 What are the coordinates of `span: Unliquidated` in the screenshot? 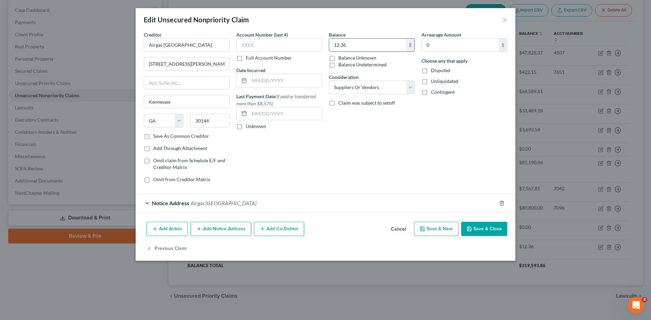 It's located at (444, 81).